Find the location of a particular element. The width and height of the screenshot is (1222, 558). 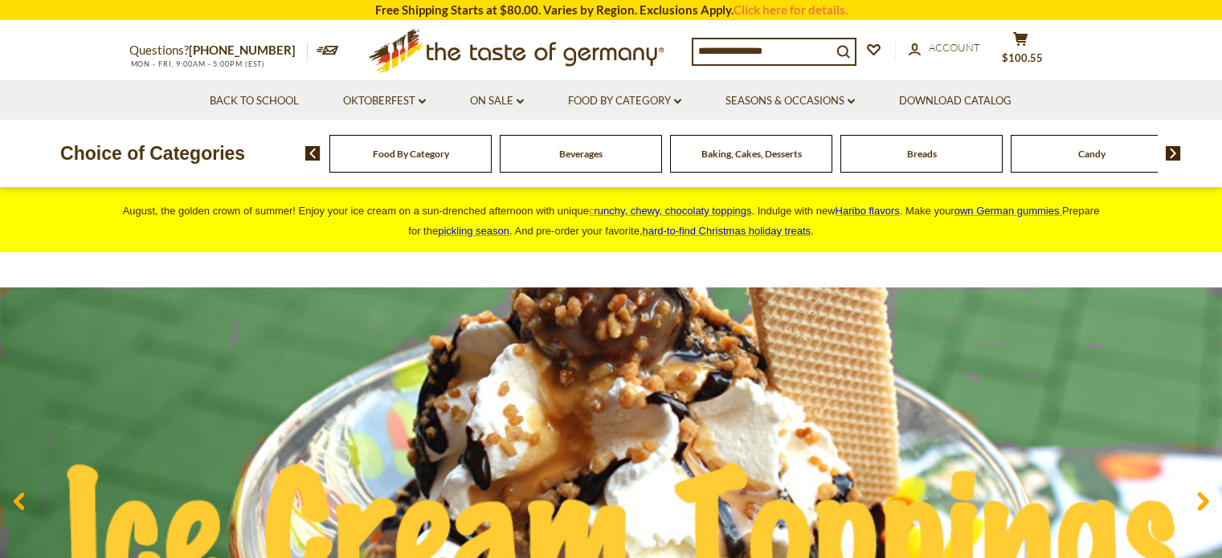

a: Baking, Cakes, Desserts is located at coordinates (751, 153).